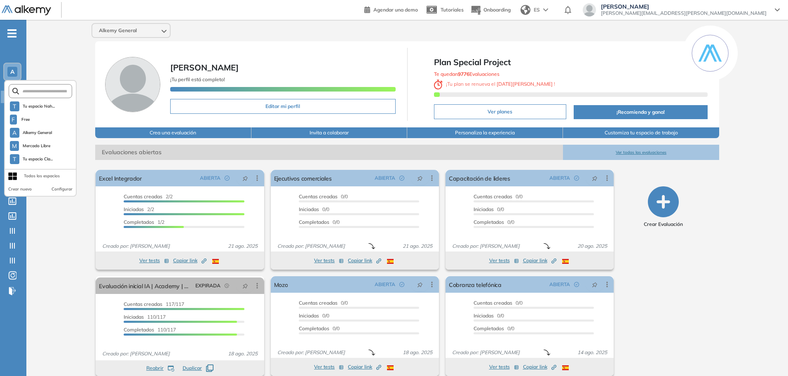 This screenshot has height=376, width=788. I want to click on button: Editar mi perfil, so click(283, 106).